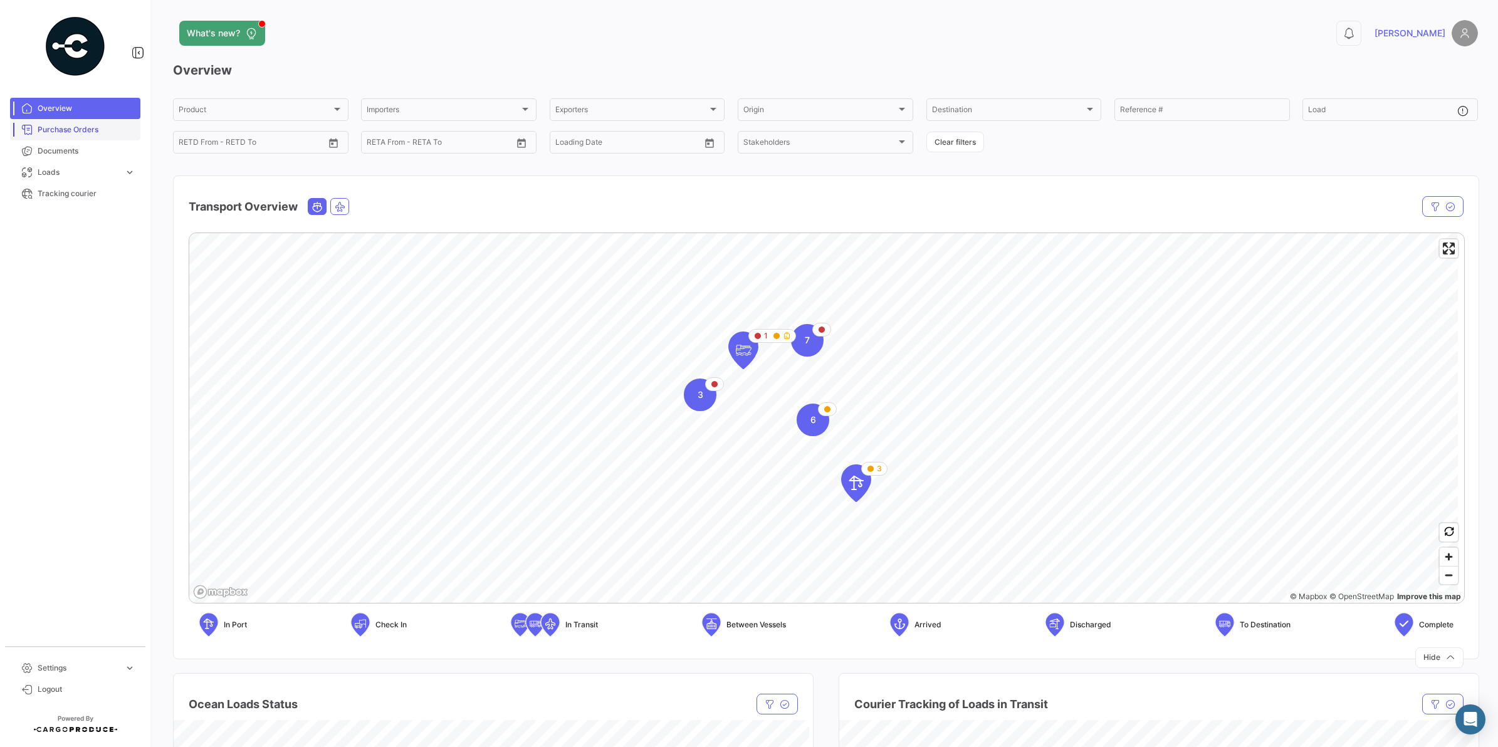  What do you see at coordinates (1449, 248) in the screenshot?
I see `span: Enter fullscreen` at bounding box center [1449, 248].